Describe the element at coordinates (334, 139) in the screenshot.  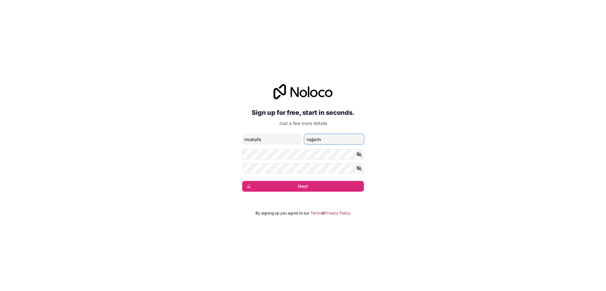
I see `input: family-name` at that location.